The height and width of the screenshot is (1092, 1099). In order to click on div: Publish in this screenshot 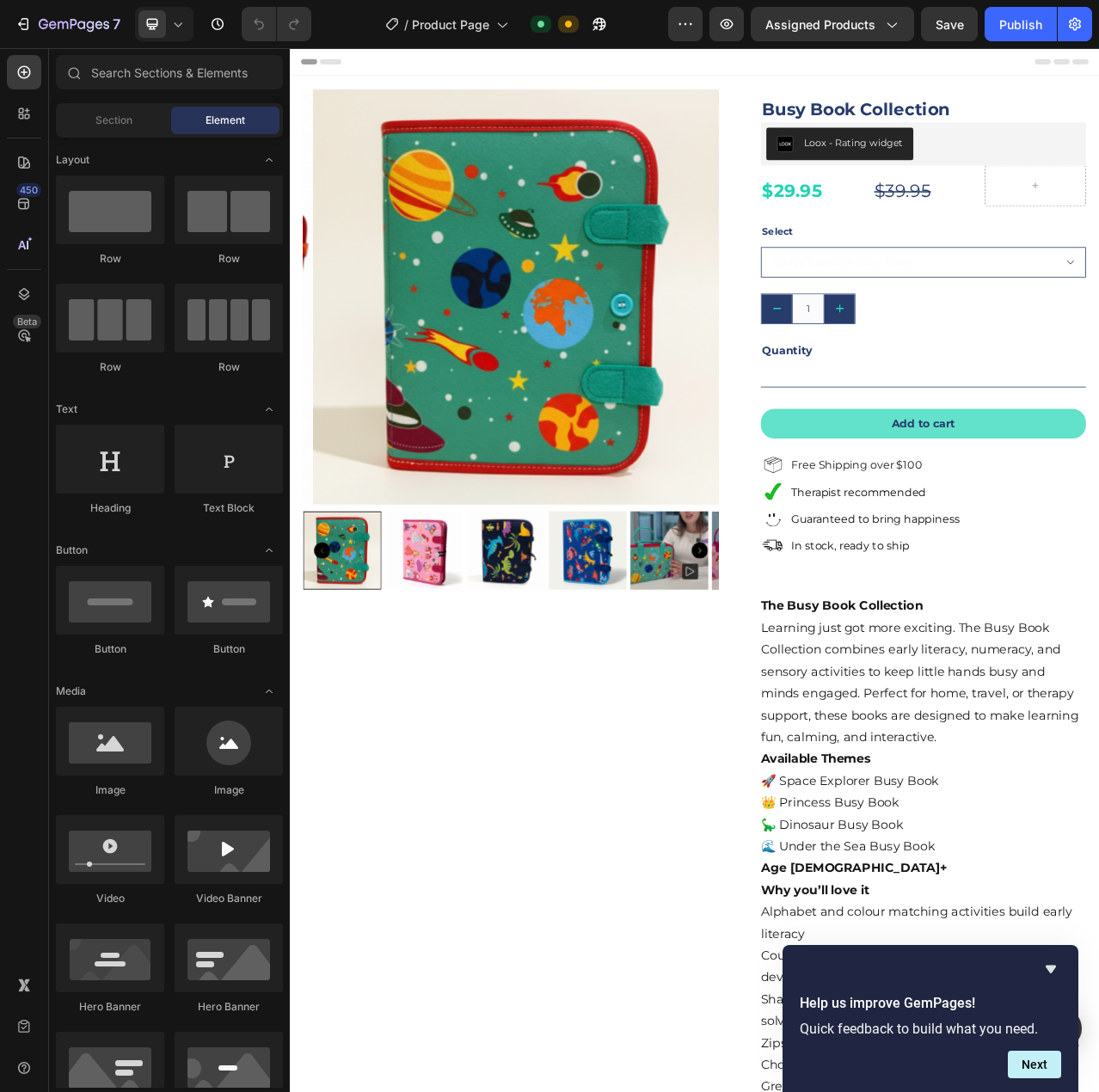, I will do `click(1021, 24)`.